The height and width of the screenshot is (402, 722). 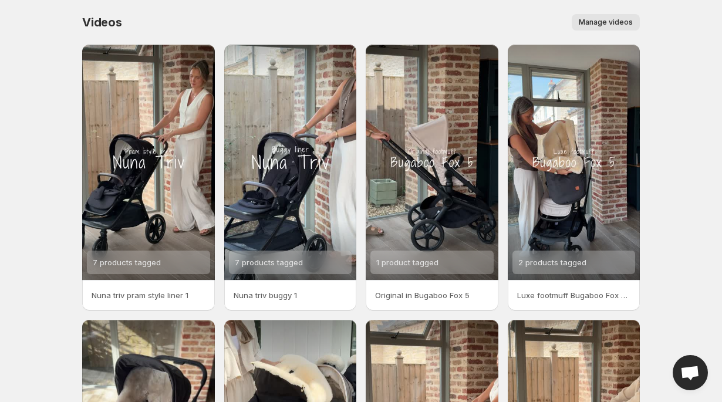 I want to click on p: Luxe footmuff Bugaboo Fox 5 1, so click(x=574, y=295).